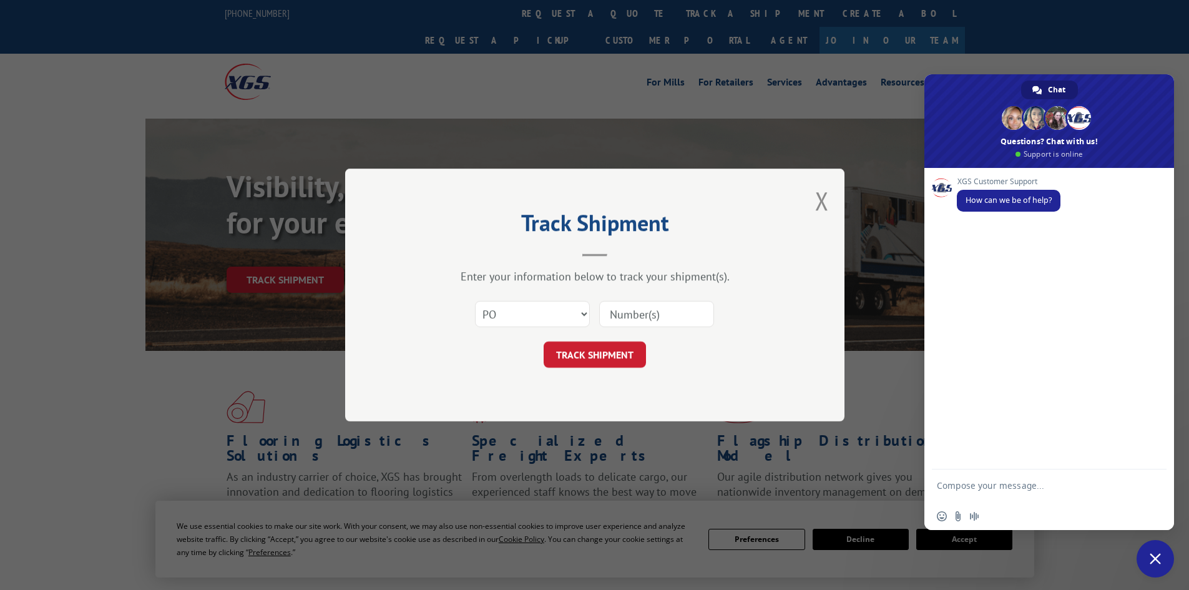 The height and width of the screenshot is (590, 1189). What do you see at coordinates (595, 276) in the screenshot?
I see `div: Enter your information below to track your shipment(s).` at bounding box center [595, 276].